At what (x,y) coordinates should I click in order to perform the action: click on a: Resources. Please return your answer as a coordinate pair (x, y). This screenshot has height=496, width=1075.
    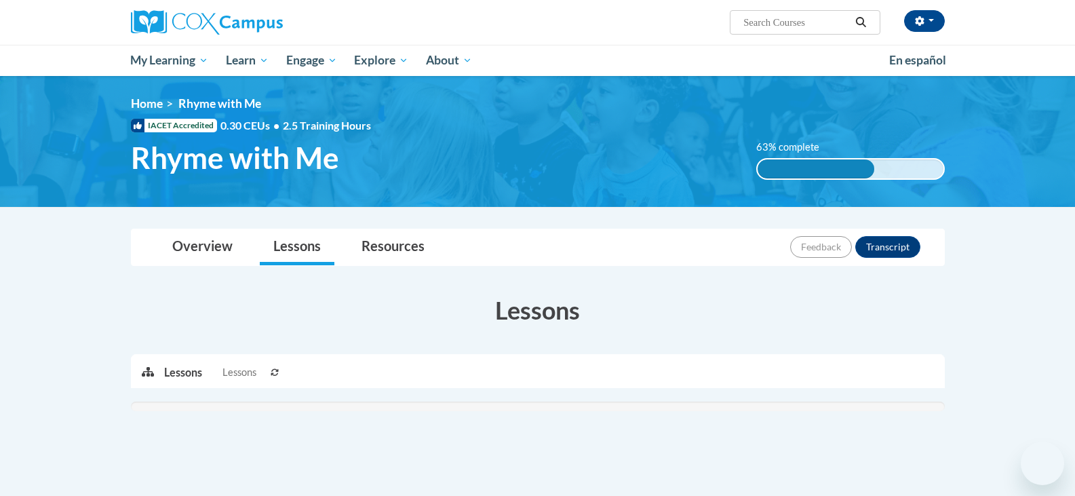
    Looking at the image, I should click on (393, 247).